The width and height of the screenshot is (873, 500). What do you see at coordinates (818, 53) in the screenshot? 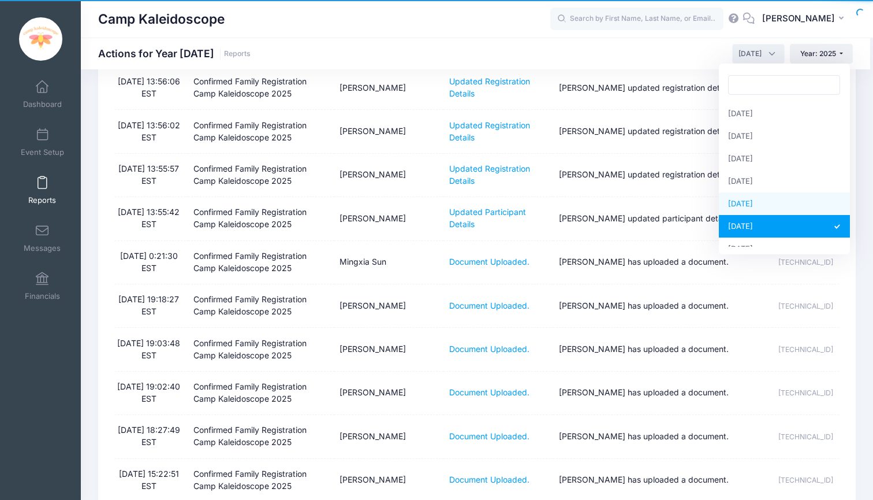
I see `span: Year: 2025` at bounding box center [818, 53].